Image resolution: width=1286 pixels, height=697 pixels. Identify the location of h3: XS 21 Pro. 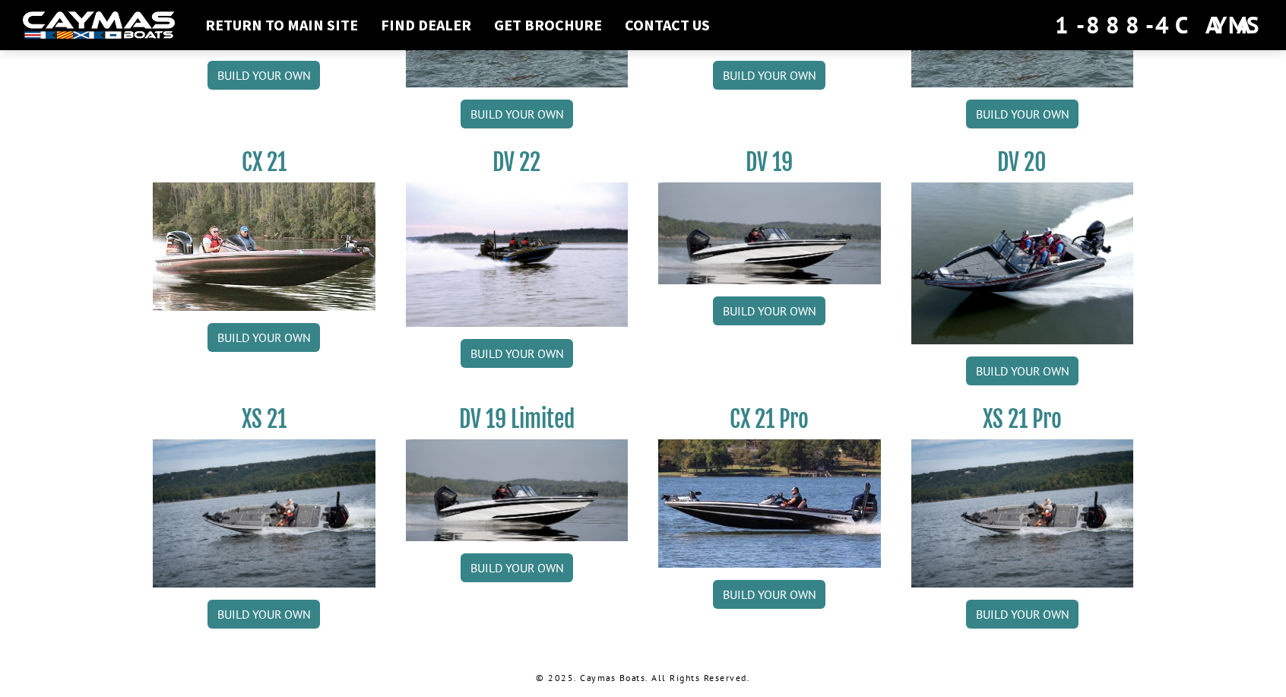
(1022, 419).